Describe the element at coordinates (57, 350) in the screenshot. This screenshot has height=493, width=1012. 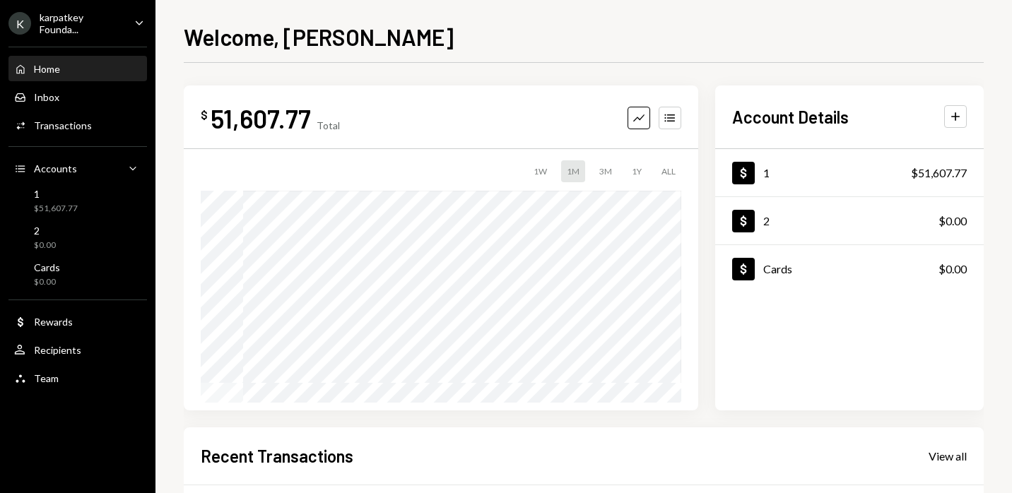
I see `div: Recipients` at that location.